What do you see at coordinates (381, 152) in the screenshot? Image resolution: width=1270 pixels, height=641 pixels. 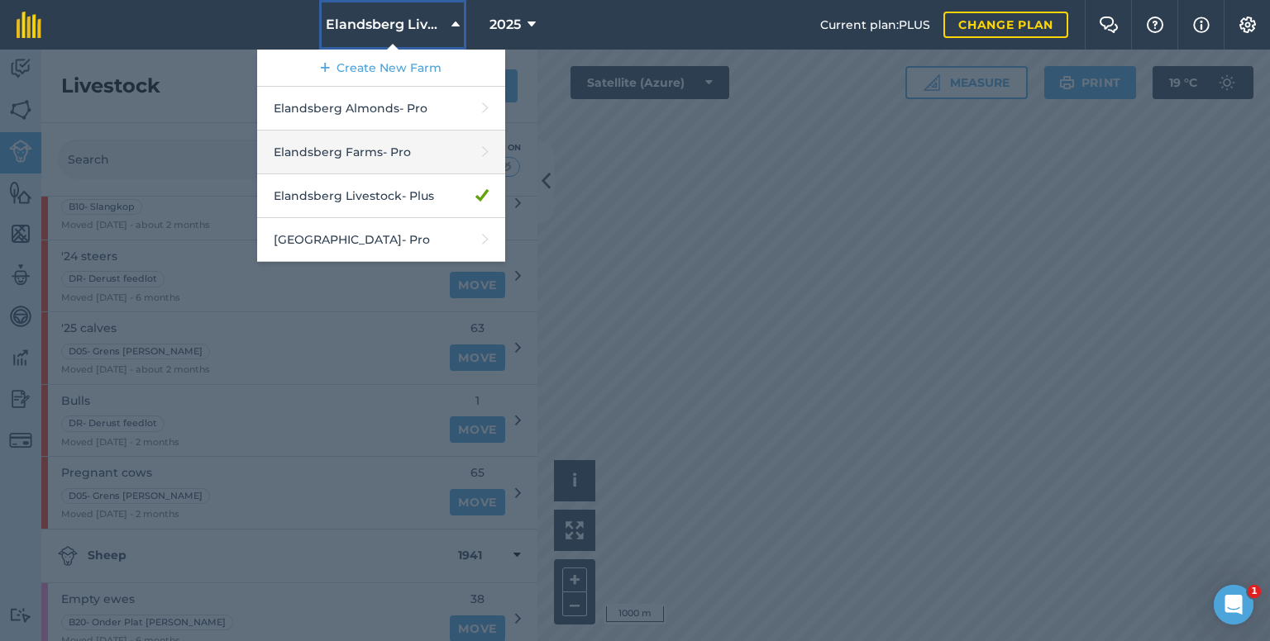 I see `a: Elandsberg Farms- Pro` at bounding box center [381, 152].